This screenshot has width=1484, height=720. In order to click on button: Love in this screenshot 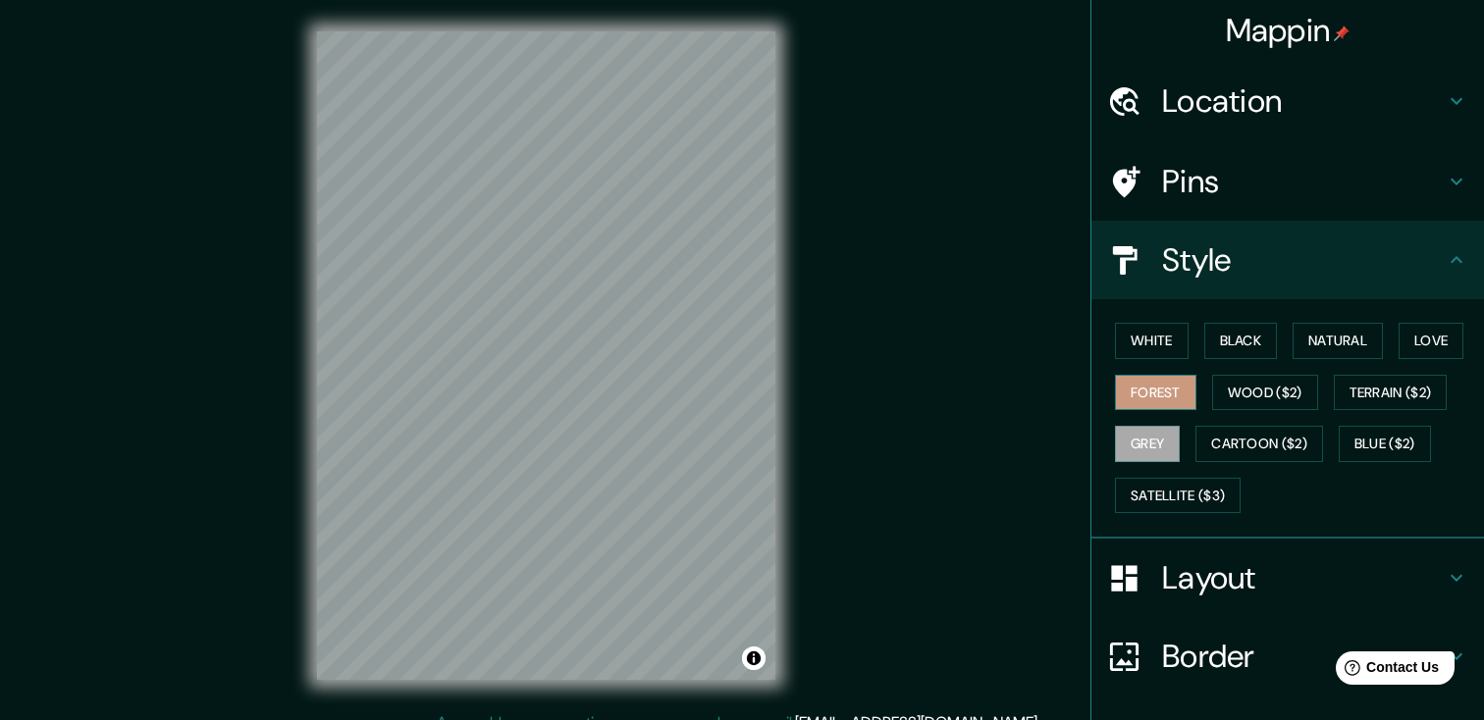, I will do `click(1431, 341)`.